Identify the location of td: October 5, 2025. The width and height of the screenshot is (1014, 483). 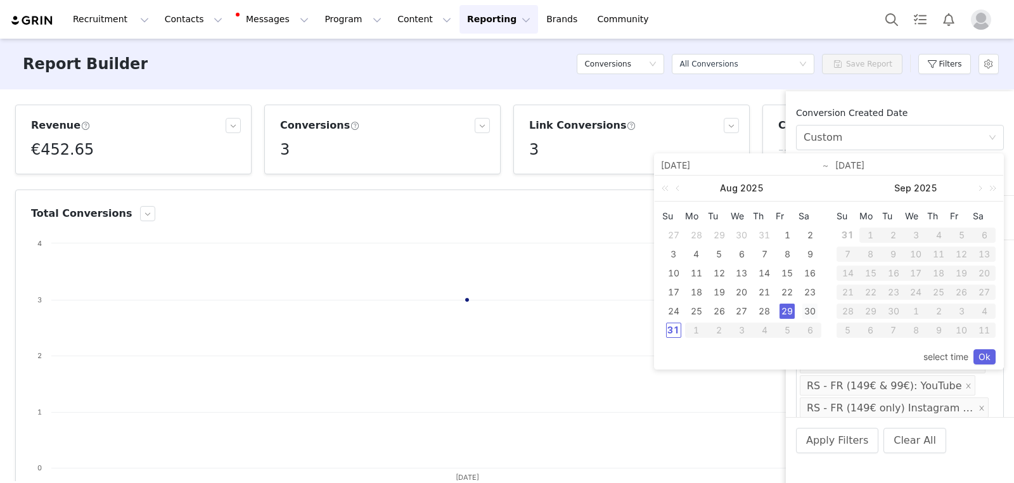
(848, 330).